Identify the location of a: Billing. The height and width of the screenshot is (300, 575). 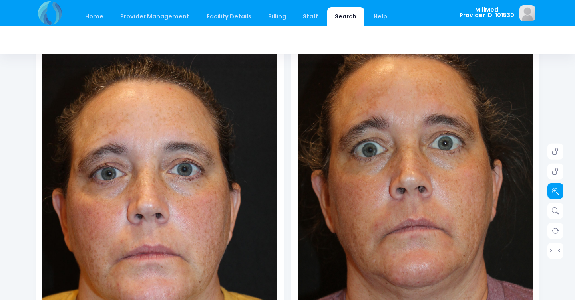
(277, 16).